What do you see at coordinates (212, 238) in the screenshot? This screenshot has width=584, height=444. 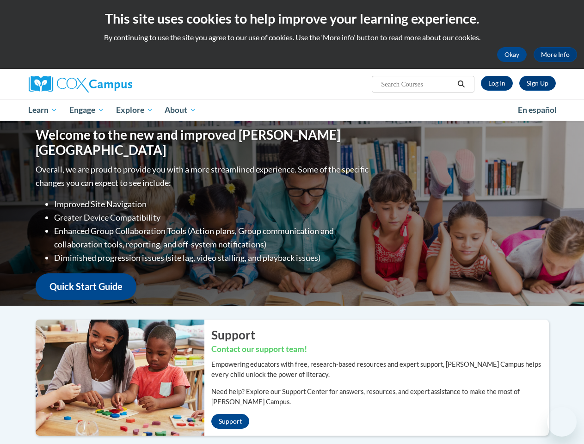 I see `li: Enhanced Group Collaboration Tools (Action plans, Group communication and collaboration tools, re...` at bounding box center [212, 238].